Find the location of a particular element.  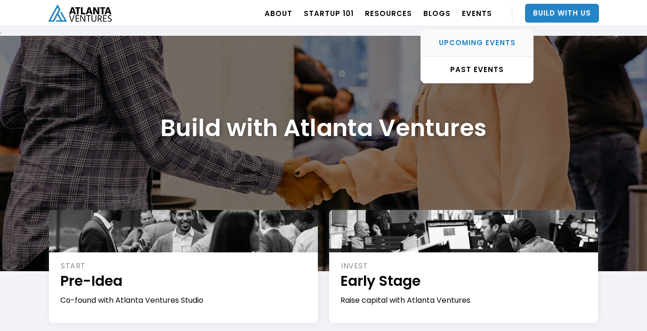

a: STARTPre-IdeaCo-found with Atlanta Ventures Studio is located at coordinates (183, 266).